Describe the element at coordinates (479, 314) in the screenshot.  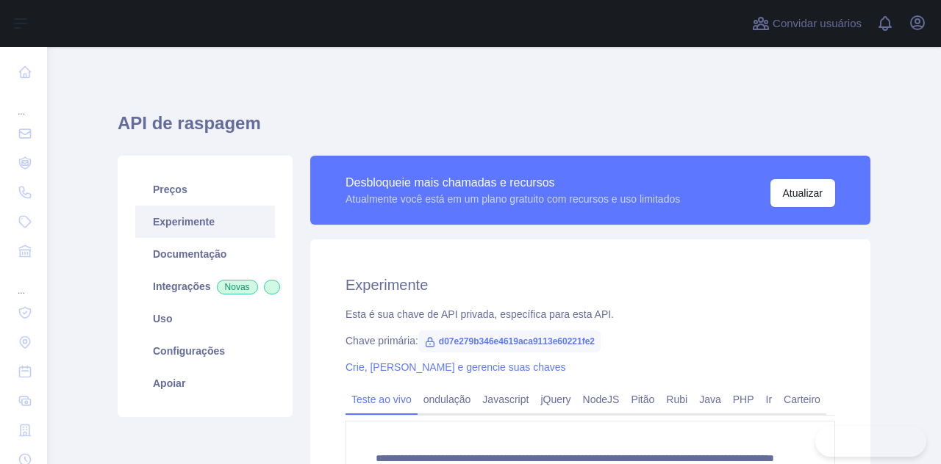
I see `font: Esta é sua chave de API privada, específica para esta API.` at that location.